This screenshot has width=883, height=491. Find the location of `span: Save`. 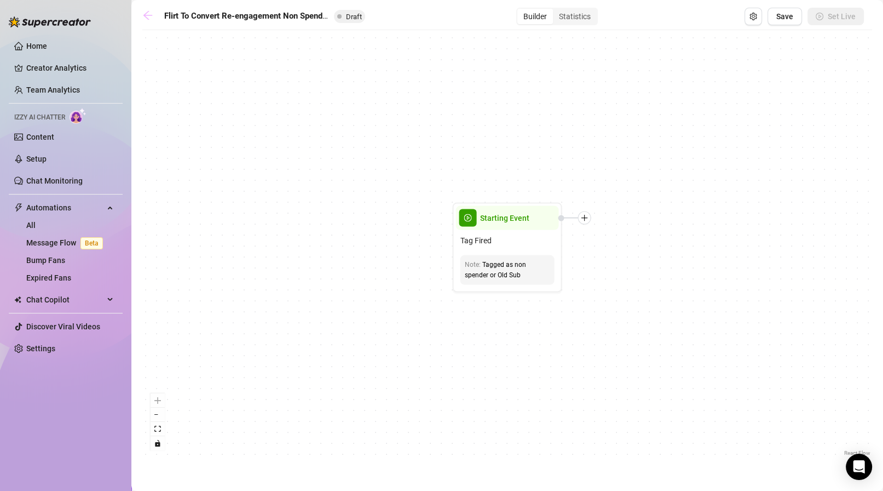

span: Save is located at coordinates (785, 16).